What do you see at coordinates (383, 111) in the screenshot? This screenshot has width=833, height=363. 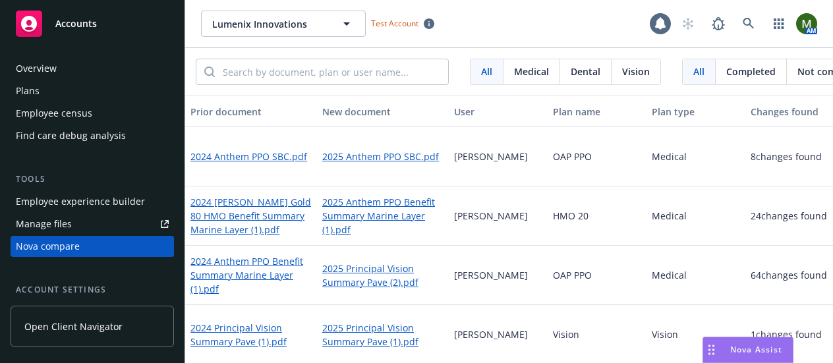 I see `button: New document` at bounding box center [383, 111].